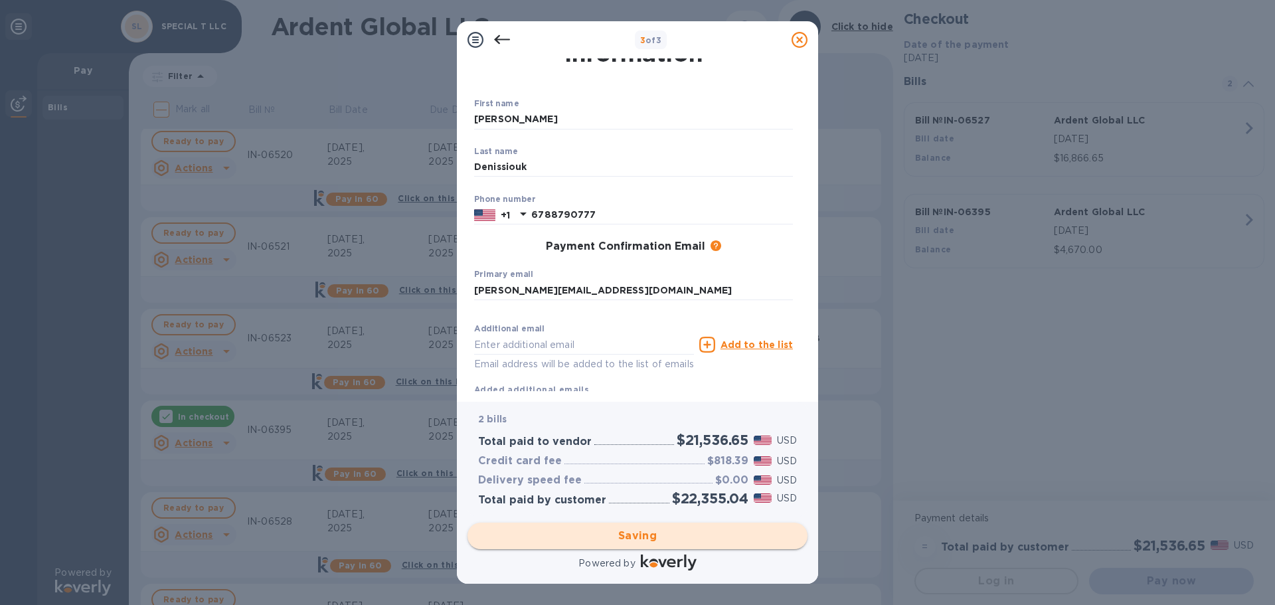  I want to click on input: Enter your first name, so click(634, 120).